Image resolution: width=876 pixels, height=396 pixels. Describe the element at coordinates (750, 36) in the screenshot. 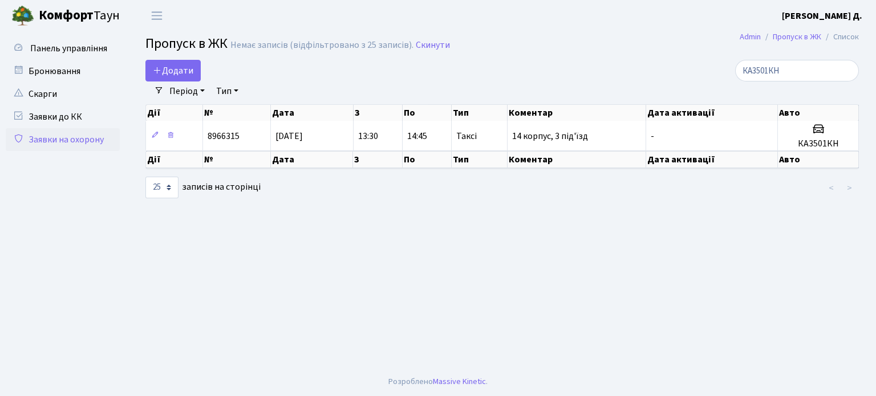

I see `a: Admin` at that location.